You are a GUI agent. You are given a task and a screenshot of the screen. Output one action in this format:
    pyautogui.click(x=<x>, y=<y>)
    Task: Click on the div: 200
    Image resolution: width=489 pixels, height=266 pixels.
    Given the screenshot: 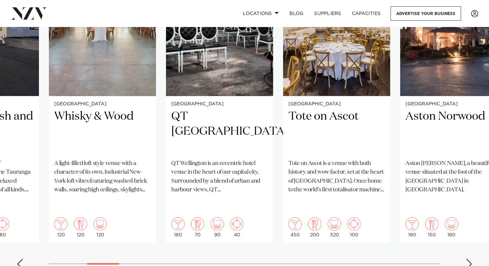 What is the action you would take?
    pyautogui.click(x=315, y=227)
    